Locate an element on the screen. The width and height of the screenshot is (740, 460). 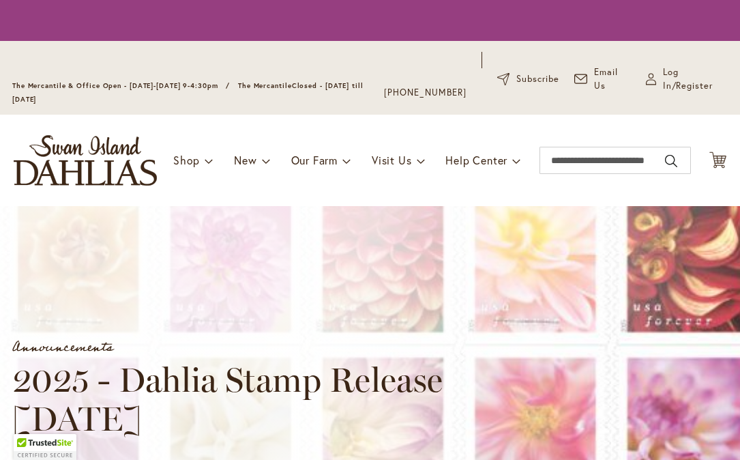
span: Help Center is located at coordinates (476, 160).